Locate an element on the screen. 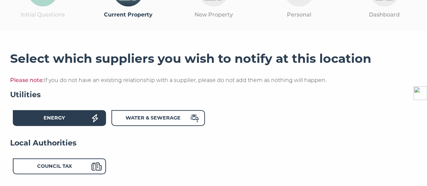 Image resolution: width=427 pixels, height=186 pixels. div: Energy is located at coordinates (59, 118).